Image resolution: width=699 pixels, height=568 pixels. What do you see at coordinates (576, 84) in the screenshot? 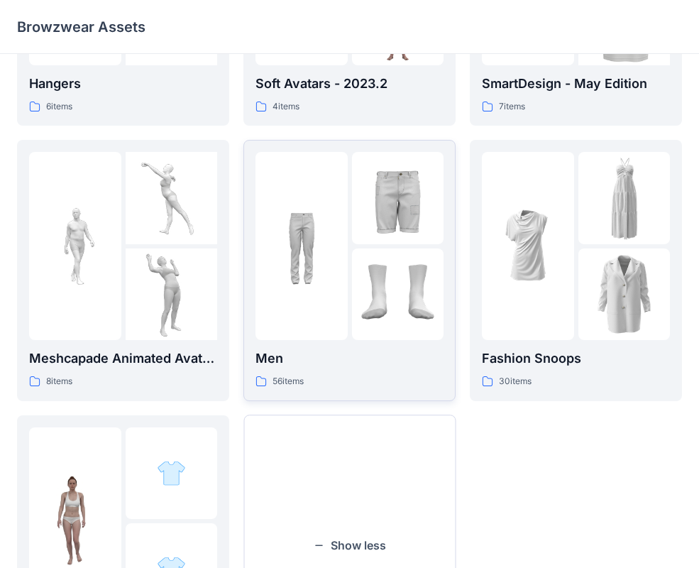
I see `p: SmartDesign - May Edition` at bounding box center [576, 84].